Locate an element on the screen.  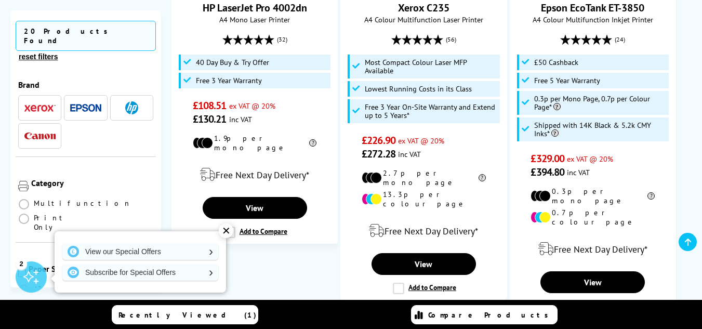
span: A4 Colour Multifunction Laser Printer is located at coordinates (424, 19).